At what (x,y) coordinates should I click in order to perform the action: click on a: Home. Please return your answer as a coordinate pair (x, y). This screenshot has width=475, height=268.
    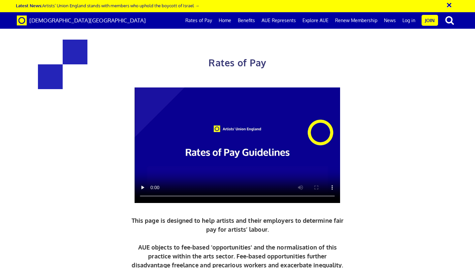
    Looking at the image, I should click on (225, 20).